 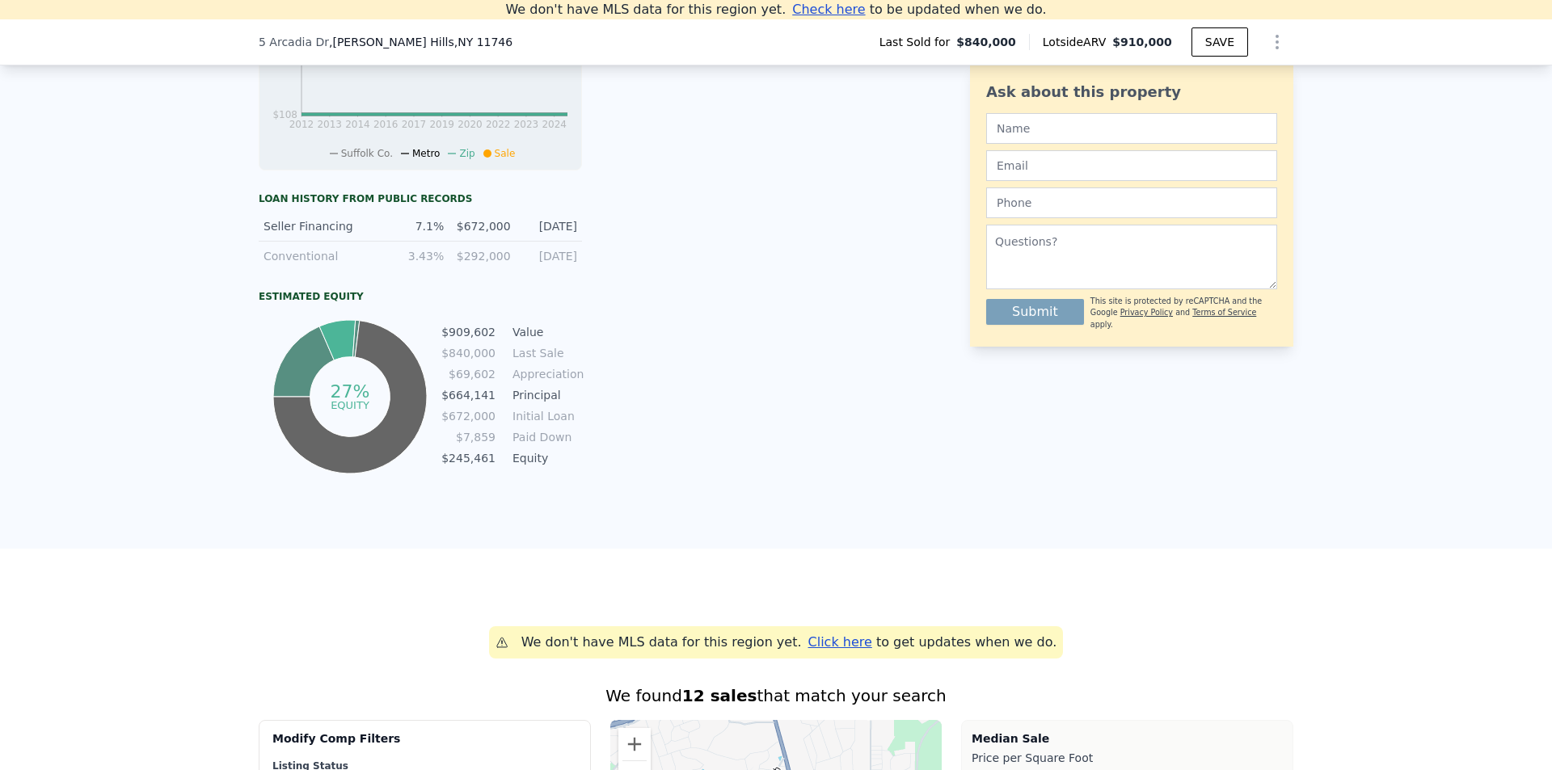 I want to click on input: Phone, so click(x=1131, y=203).